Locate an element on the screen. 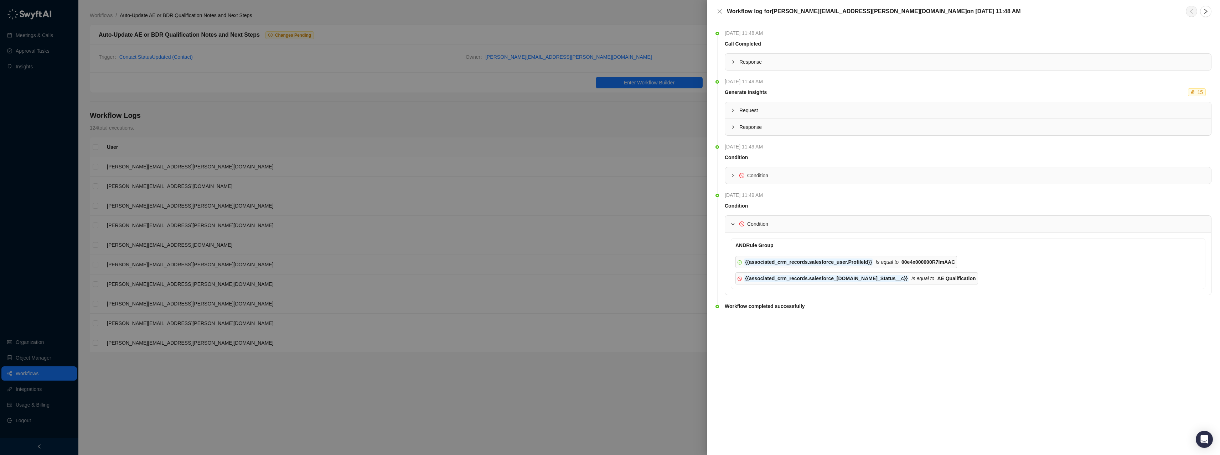  span: Request is located at coordinates (972, 110).